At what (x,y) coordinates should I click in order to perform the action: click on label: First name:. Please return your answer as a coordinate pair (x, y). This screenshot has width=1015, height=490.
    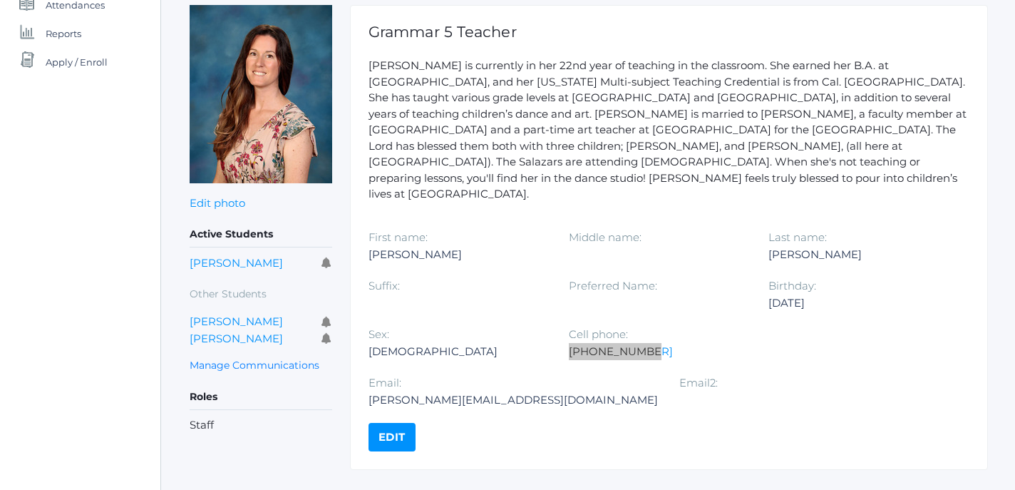
    Looking at the image, I should click on (398, 237).